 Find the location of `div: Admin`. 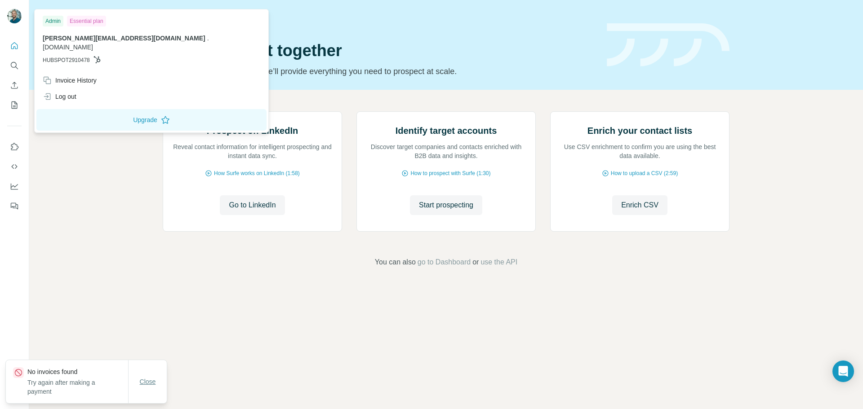

div: Admin is located at coordinates (53, 21).